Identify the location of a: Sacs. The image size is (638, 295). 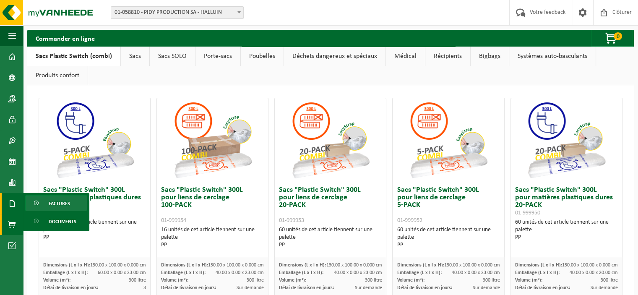
(135, 56).